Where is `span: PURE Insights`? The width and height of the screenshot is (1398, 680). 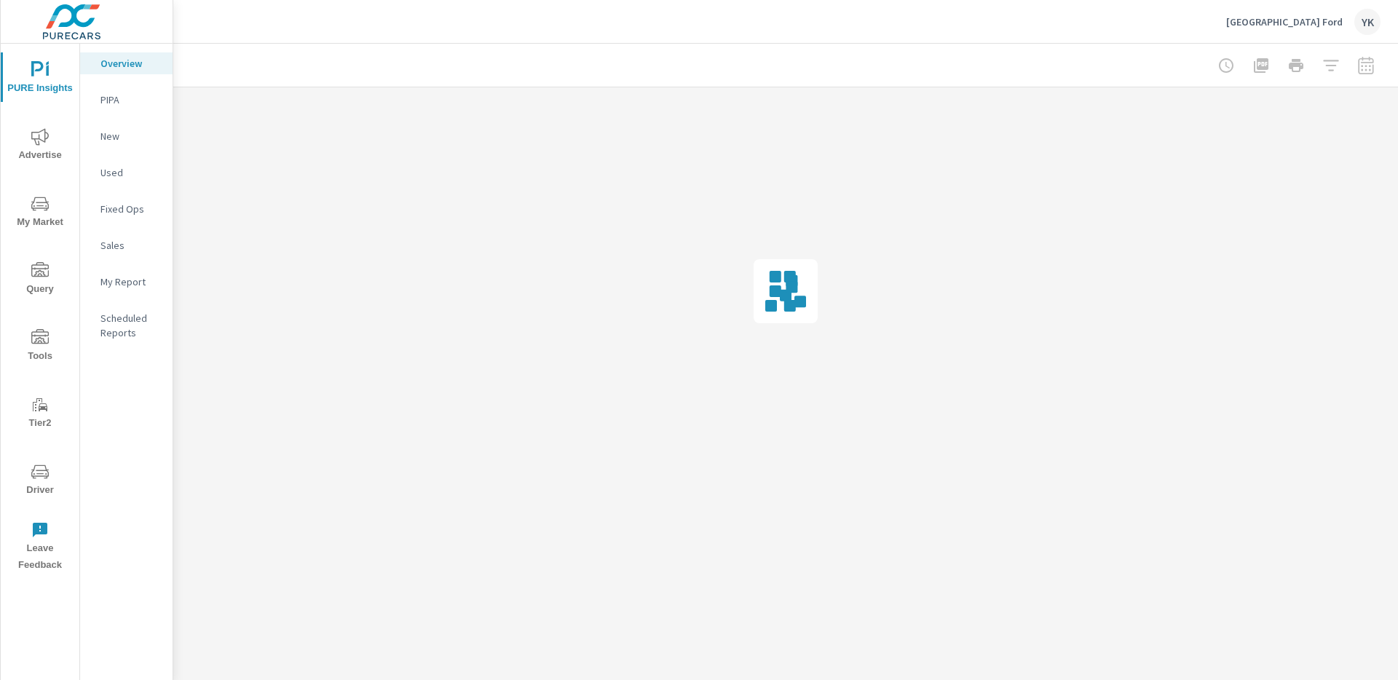
span: PURE Insights is located at coordinates (40, 79).